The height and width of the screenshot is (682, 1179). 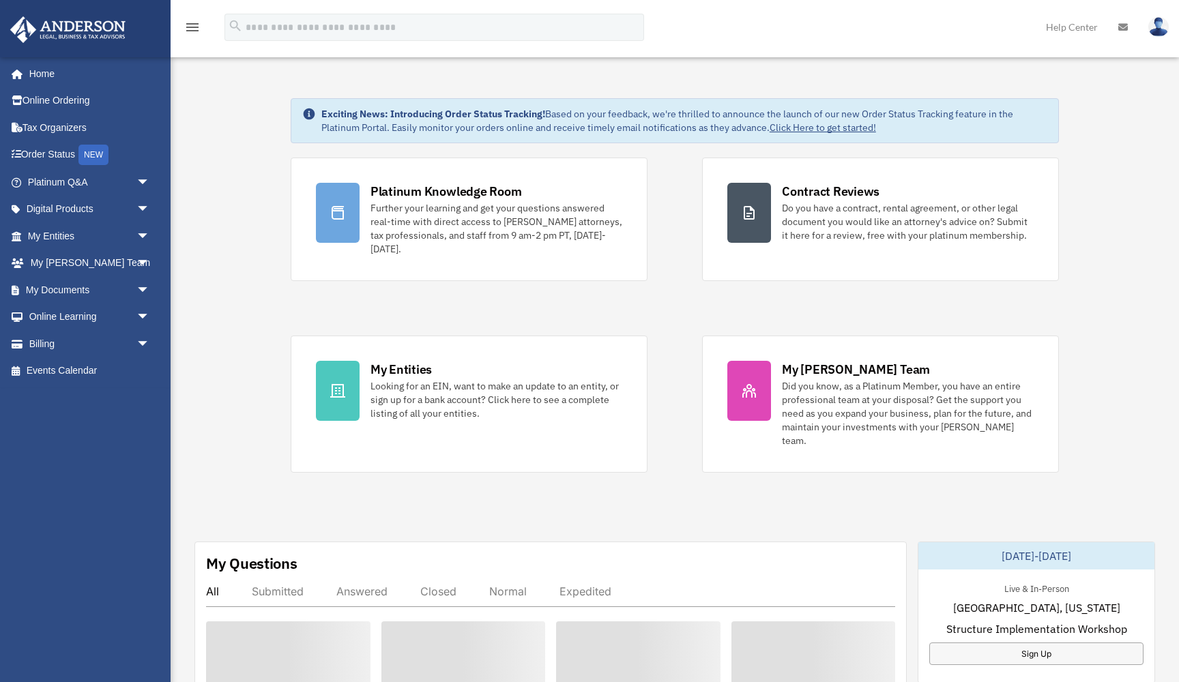 I want to click on a: Home, so click(x=87, y=74).